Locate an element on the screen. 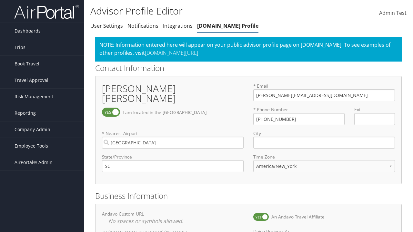 The width and height of the screenshot is (413, 232). span: Dashboards is located at coordinates (27, 31).